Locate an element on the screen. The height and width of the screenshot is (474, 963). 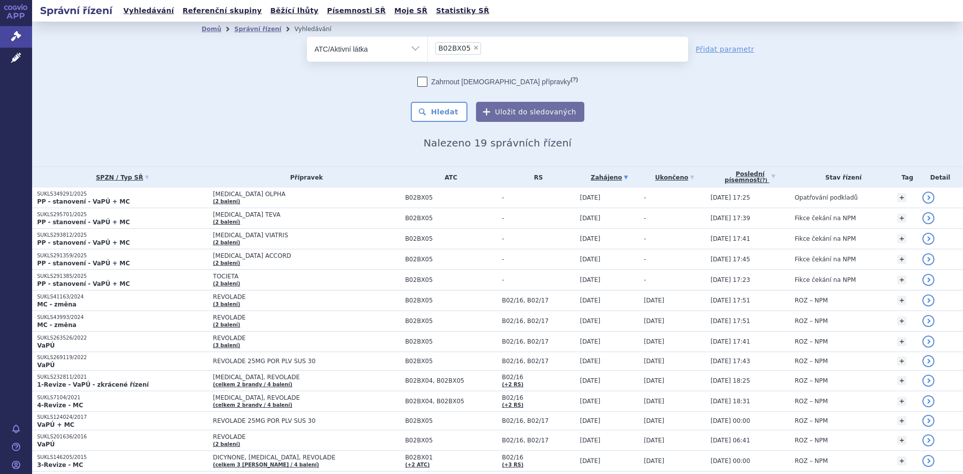
a: (3 balení) is located at coordinates (227, 345).